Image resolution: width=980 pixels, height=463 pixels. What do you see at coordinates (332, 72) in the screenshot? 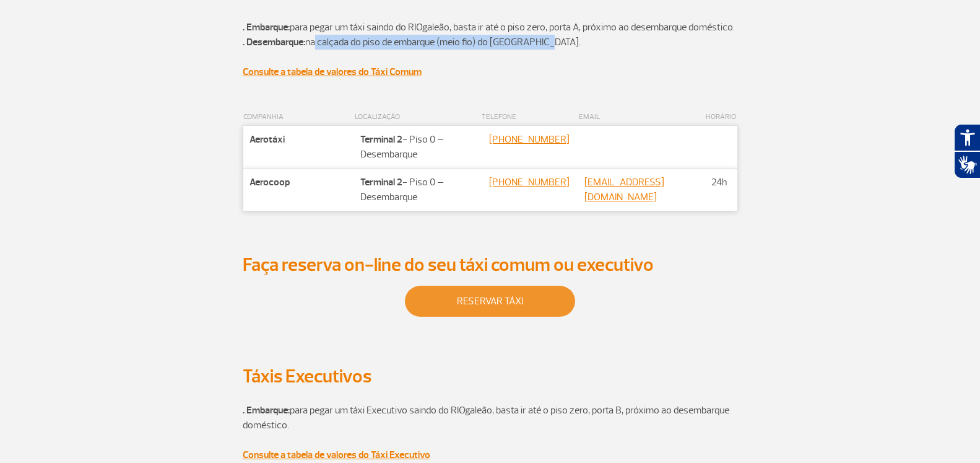
I see `a: Consulte a tabela de valores do Táxi Comum` at bounding box center [332, 72].